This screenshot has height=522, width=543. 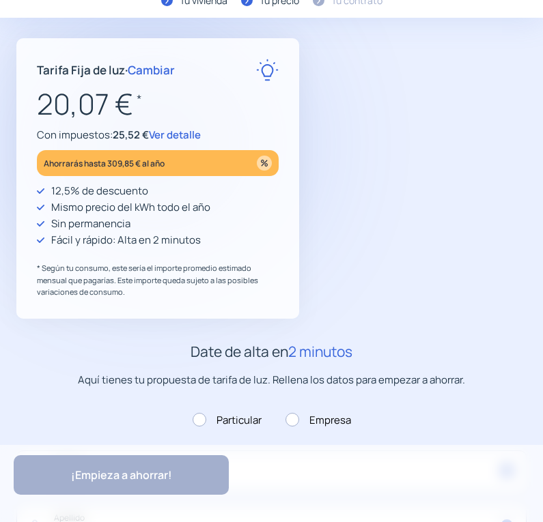 I want to click on span: Cambiar, so click(x=151, y=70).